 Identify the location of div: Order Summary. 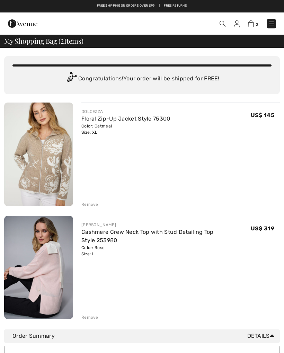
(145, 336).